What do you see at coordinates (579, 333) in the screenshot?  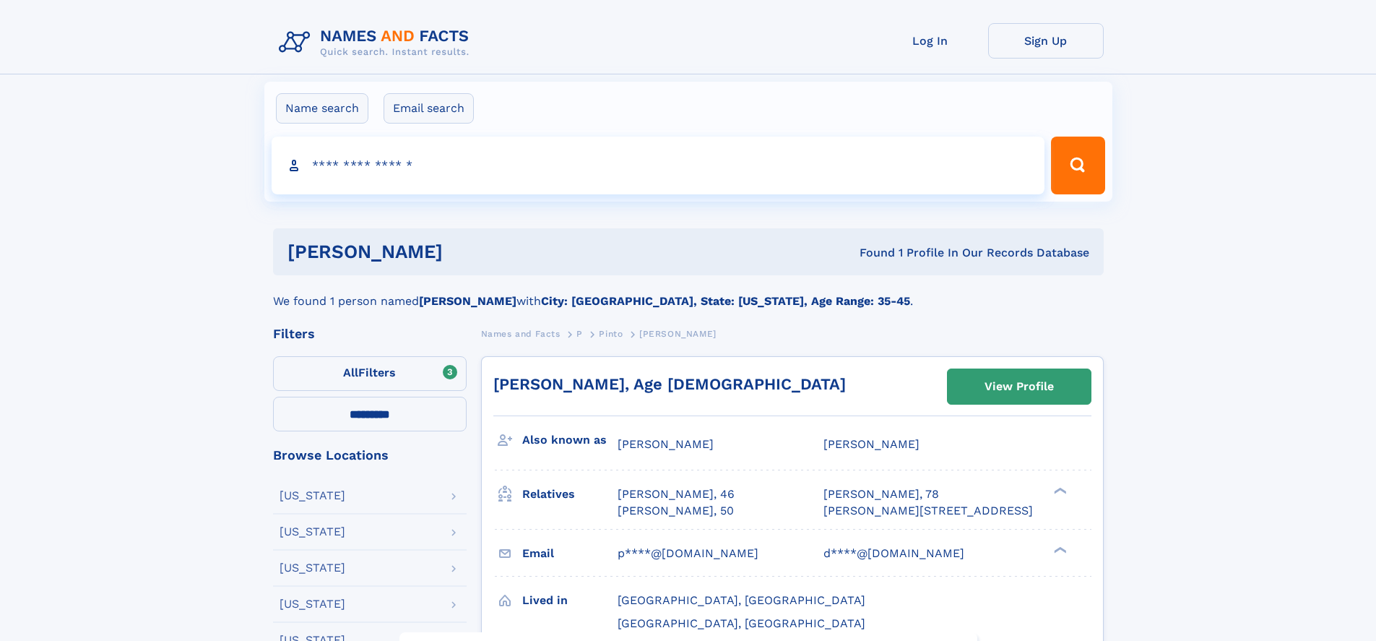 I see `a: P` at bounding box center [579, 333].